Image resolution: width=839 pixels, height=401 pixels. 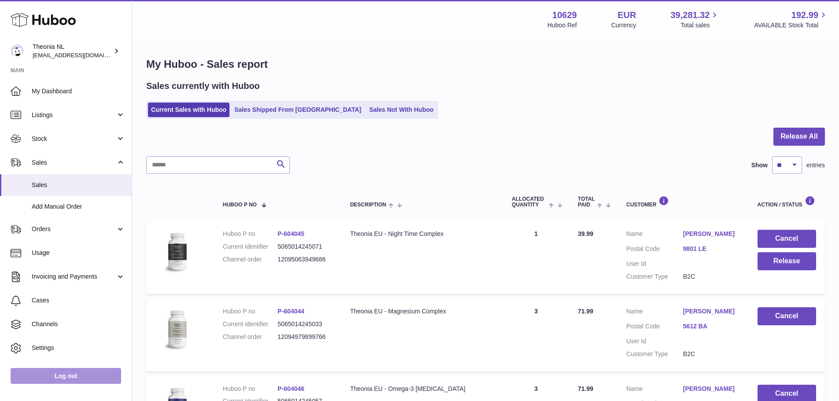 I want to click on dd: 12095063949686, so click(x=305, y=259).